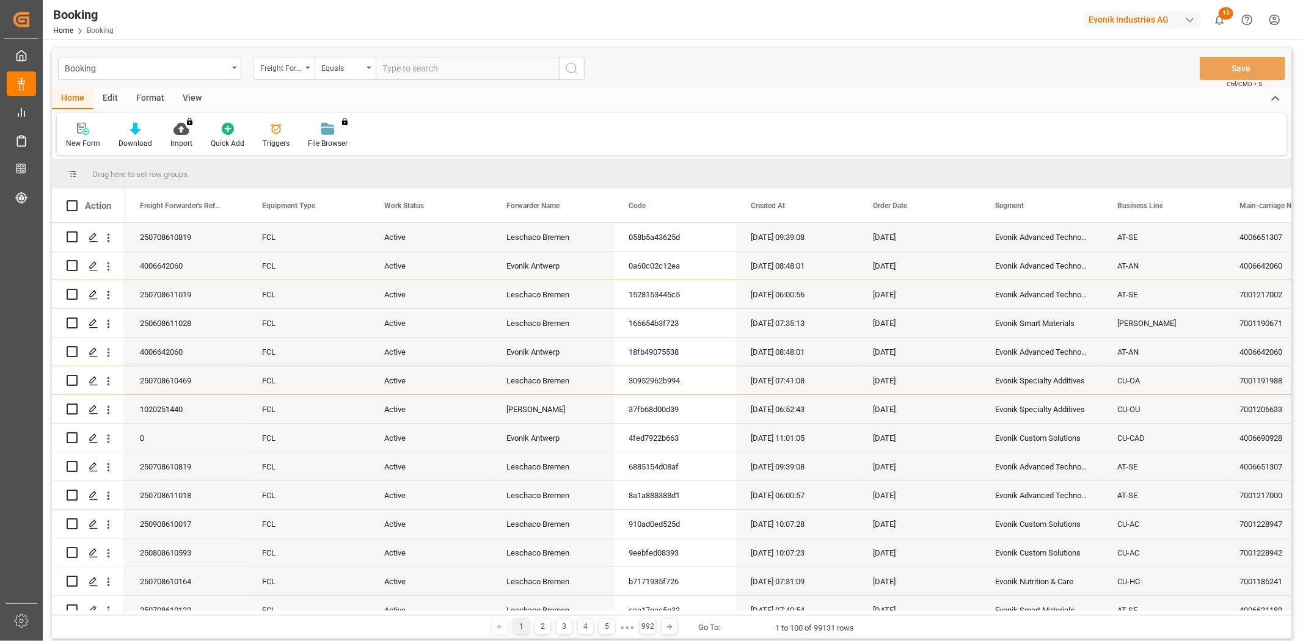 Image resolution: width=1303 pixels, height=641 pixels. What do you see at coordinates (140, 174) in the screenshot?
I see `span: Drag here to set row groups` at bounding box center [140, 174].